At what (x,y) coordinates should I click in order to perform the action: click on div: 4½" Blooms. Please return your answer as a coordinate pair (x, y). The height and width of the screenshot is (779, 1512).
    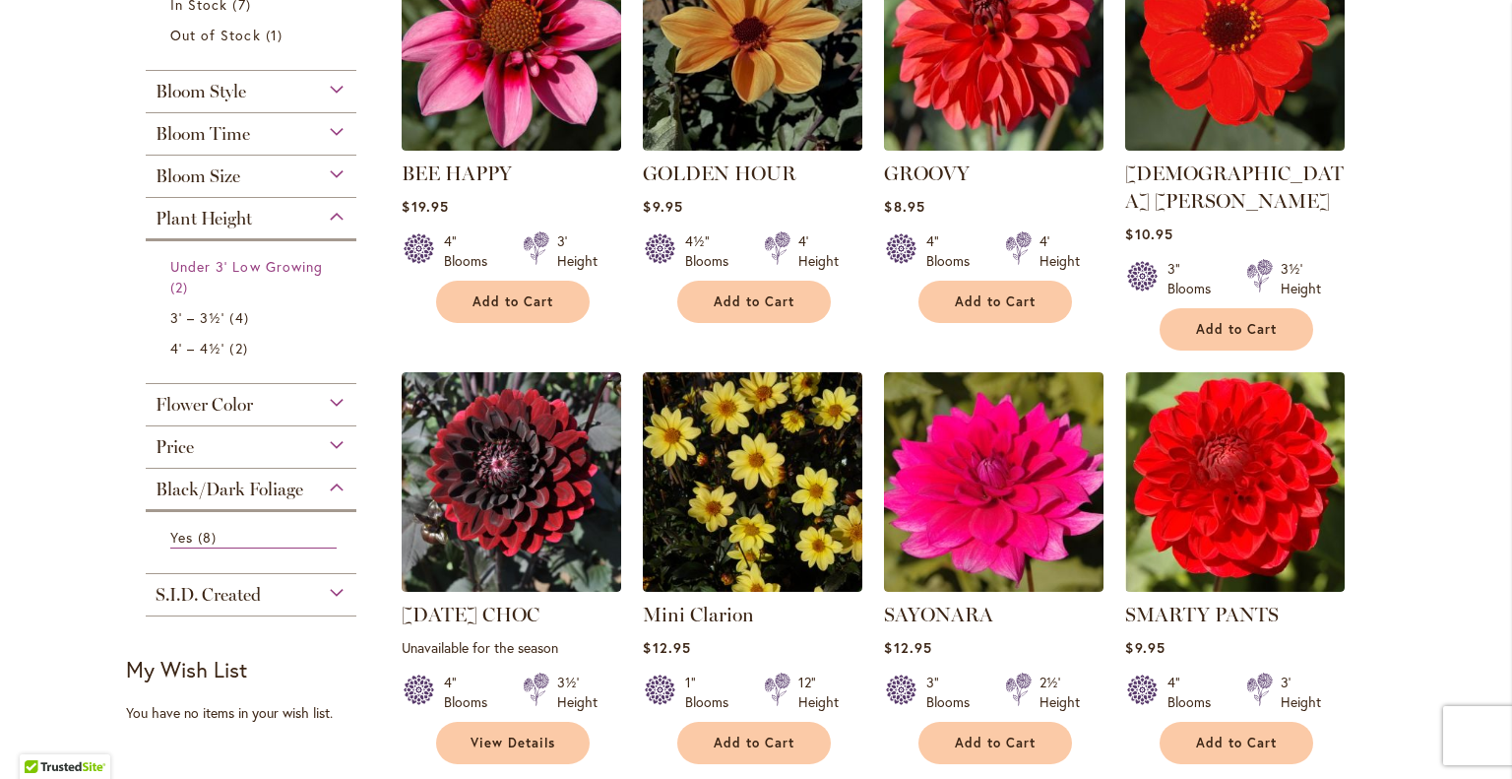
    Looking at the image, I should click on (713, 251).